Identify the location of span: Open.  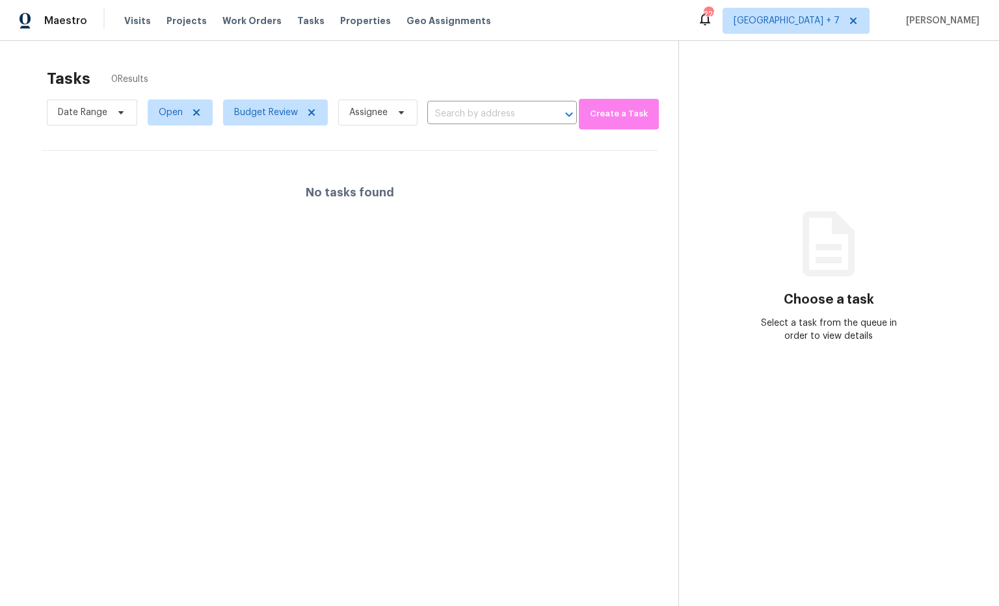
(170, 112).